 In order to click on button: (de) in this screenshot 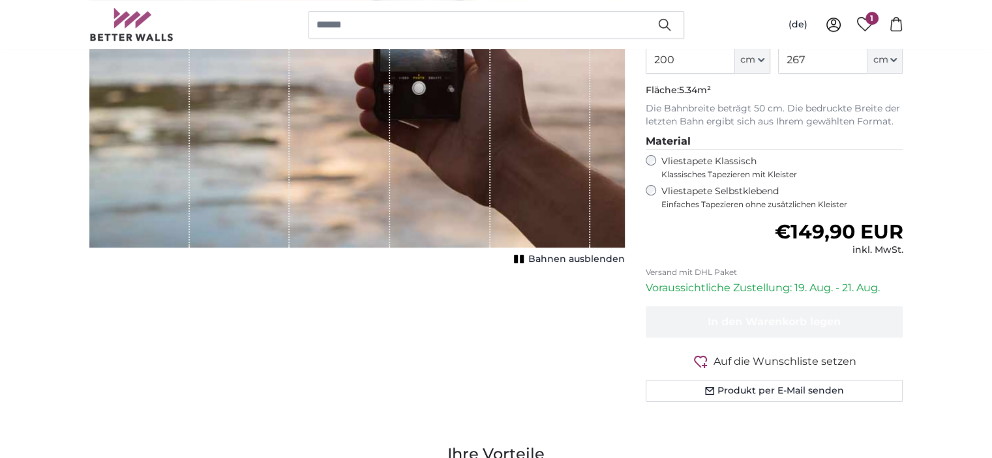, I will do `click(797, 25)`.